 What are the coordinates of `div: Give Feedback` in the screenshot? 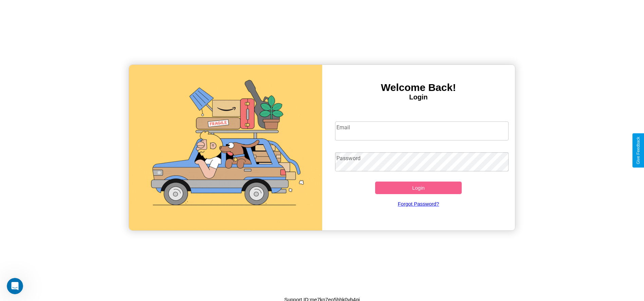 It's located at (638, 150).